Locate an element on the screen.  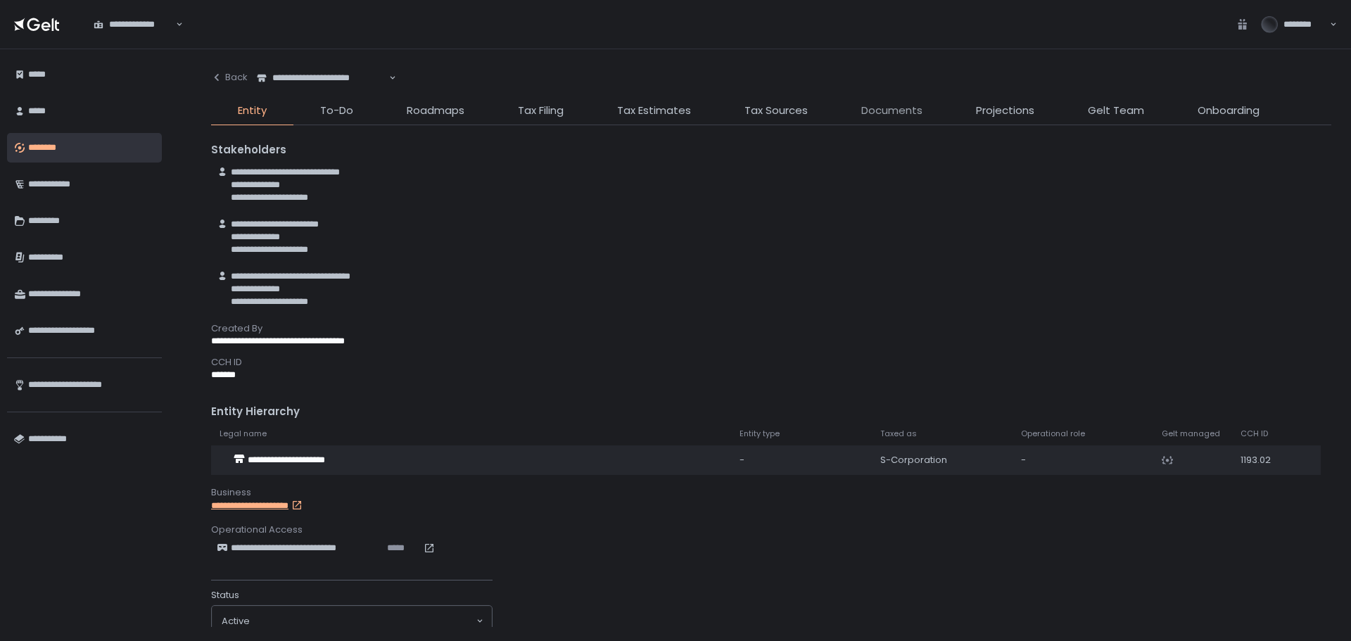
span: Projections is located at coordinates (1005, 110).